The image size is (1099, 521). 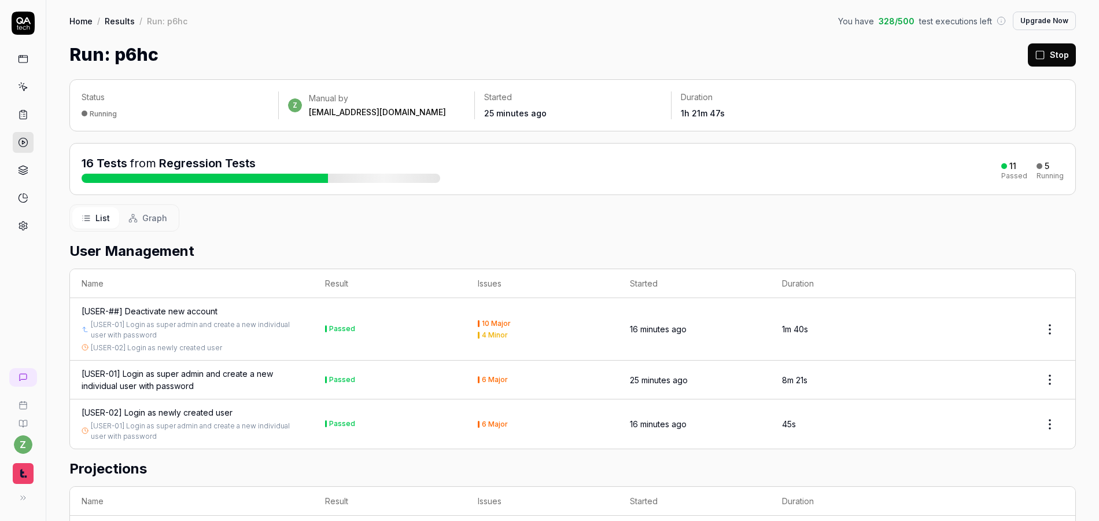 What do you see at coordinates (149, 311) in the screenshot?
I see `a: [USER-##] Deactivate new account` at bounding box center [149, 311].